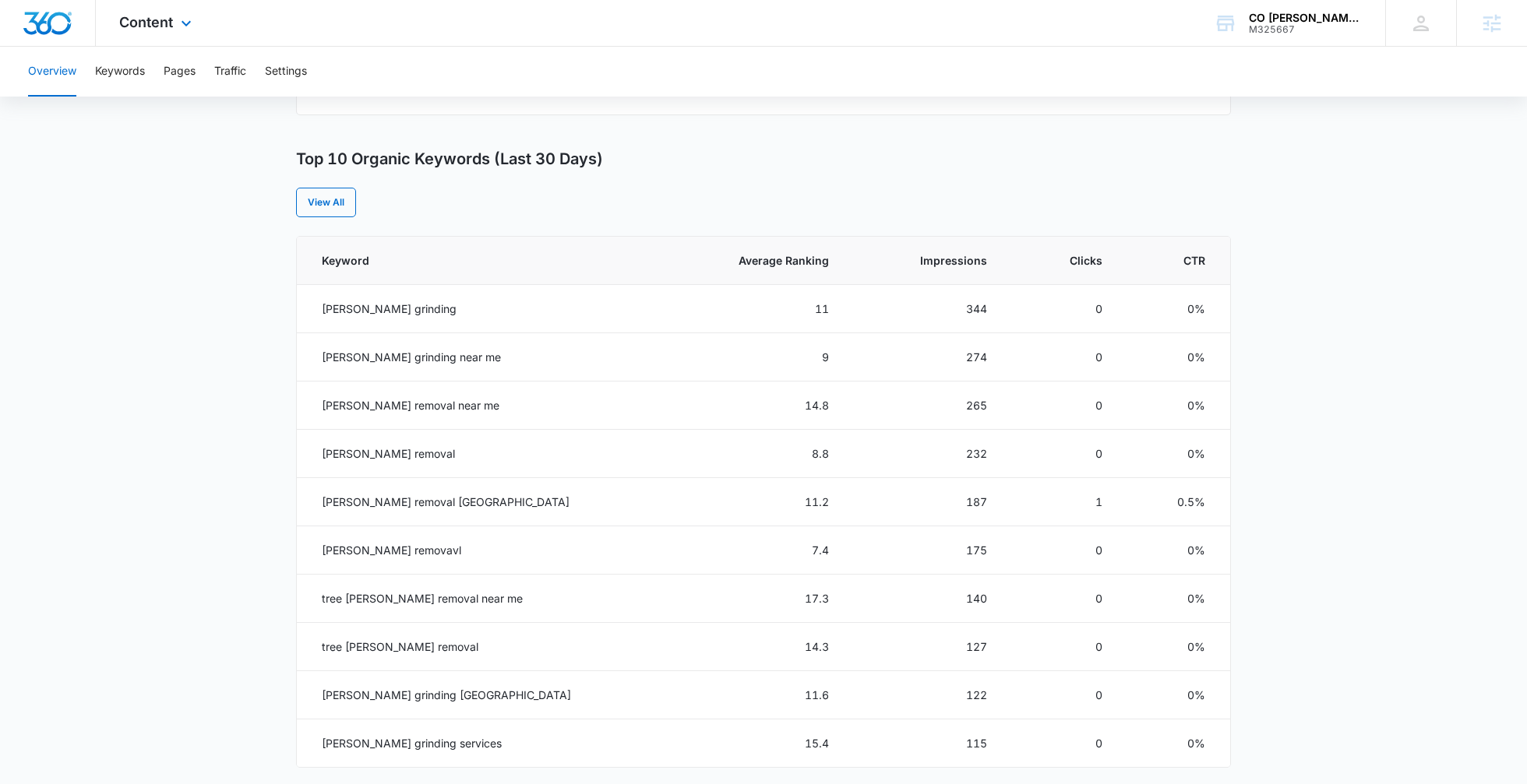 The width and height of the screenshot is (1527, 784). Describe the element at coordinates (926, 357) in the screenshot. I see `td: 274` at that location.